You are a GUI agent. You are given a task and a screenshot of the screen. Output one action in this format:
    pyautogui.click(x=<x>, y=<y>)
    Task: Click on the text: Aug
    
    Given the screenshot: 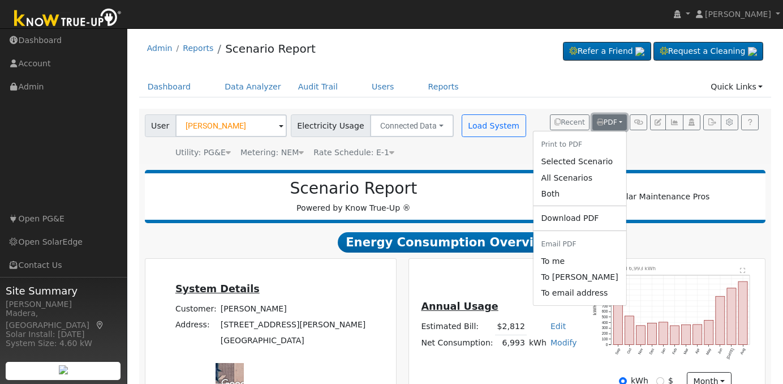 What is the action you would take?
    pyautogui.click(x=743, y=351)
    